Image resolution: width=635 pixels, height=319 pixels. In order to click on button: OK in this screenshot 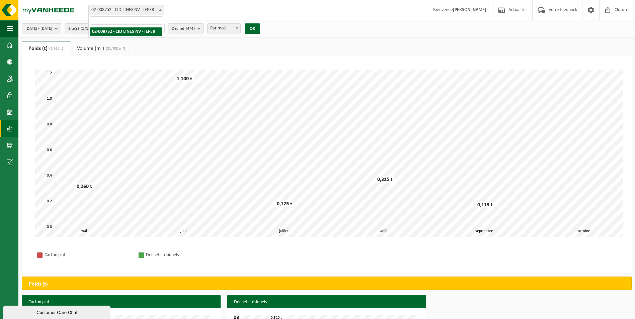, I will do `click(252, 29)`.